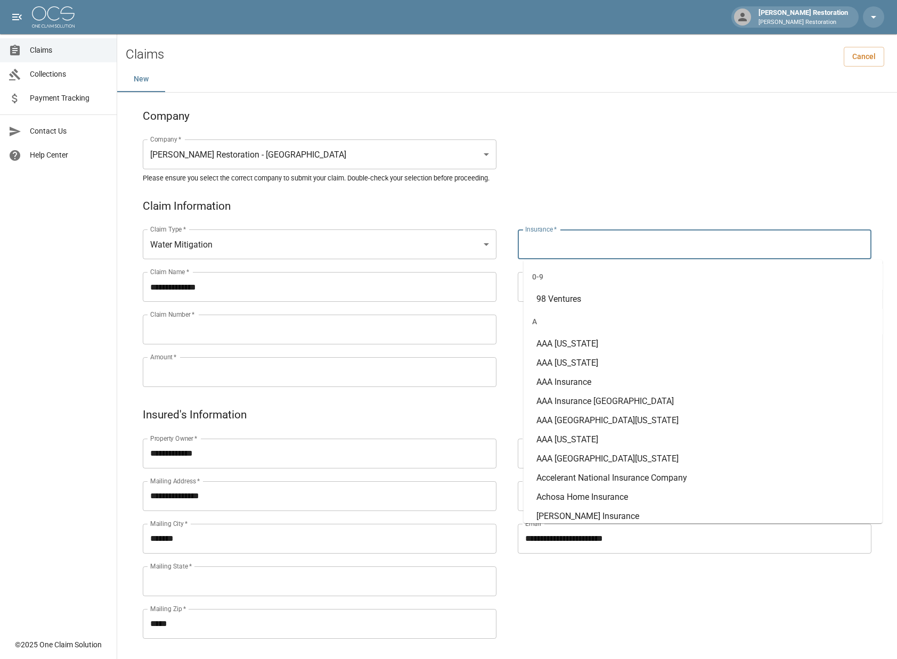  What do you see at coordinates (171, 566) in the screenshot?
I see `label: Mailing State` at bounding box center [171, 566].